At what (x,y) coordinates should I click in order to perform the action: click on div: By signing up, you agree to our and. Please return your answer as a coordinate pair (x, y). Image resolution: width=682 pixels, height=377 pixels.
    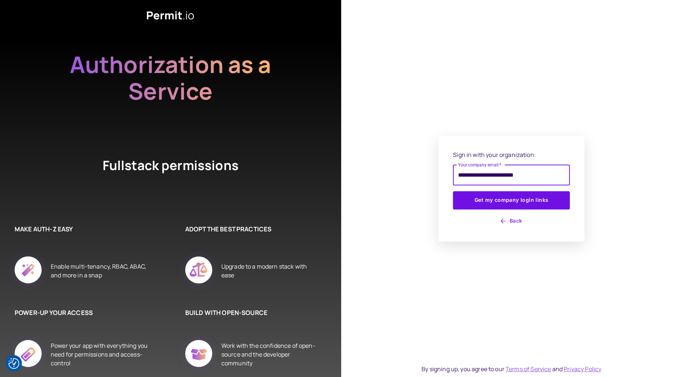
    Looking at the image, I should click on (511, 369).